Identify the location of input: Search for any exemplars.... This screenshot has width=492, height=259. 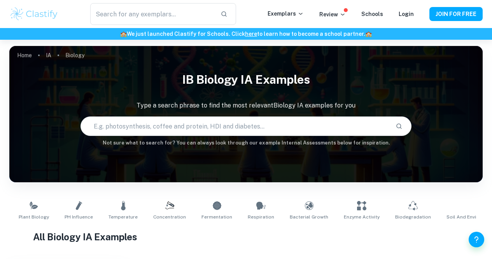
(153, 14).